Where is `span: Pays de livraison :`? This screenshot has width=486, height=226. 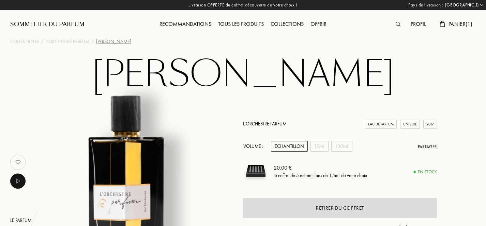
span: Pays de livraison : is located at coordinates (425, 5).